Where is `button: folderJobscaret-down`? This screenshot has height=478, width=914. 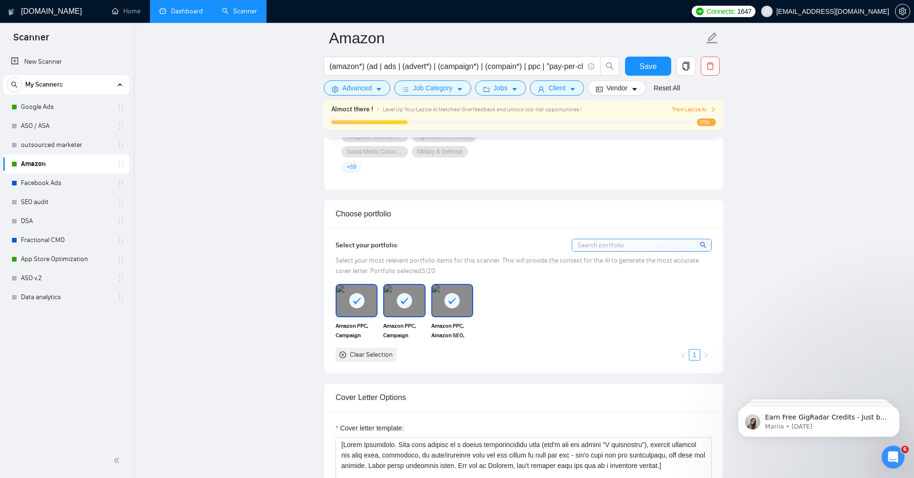
button: folderJobscaret-down is located at coordinates (501, 88).